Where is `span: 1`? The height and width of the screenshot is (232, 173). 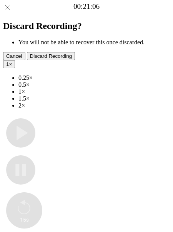 span: 1 is located at coordinates (7, 64).